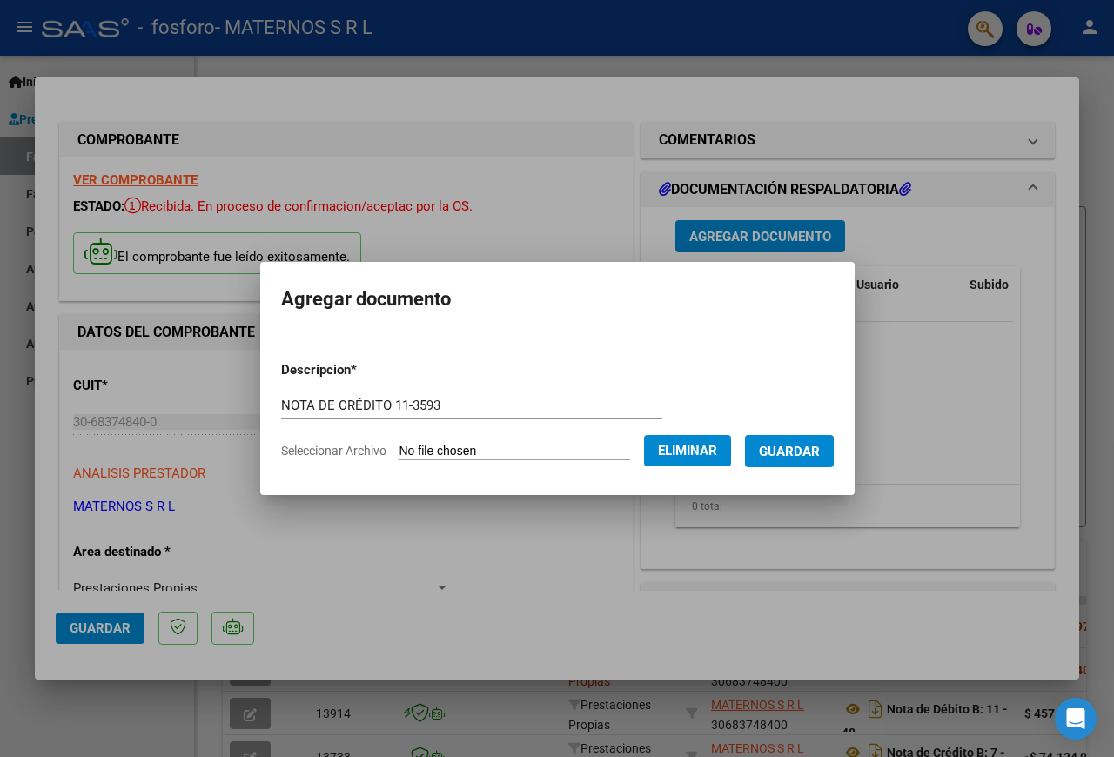 The width and height of the screenshot is (1114, 757). I want to click on h2: Agregar documento, so click(557, 299).